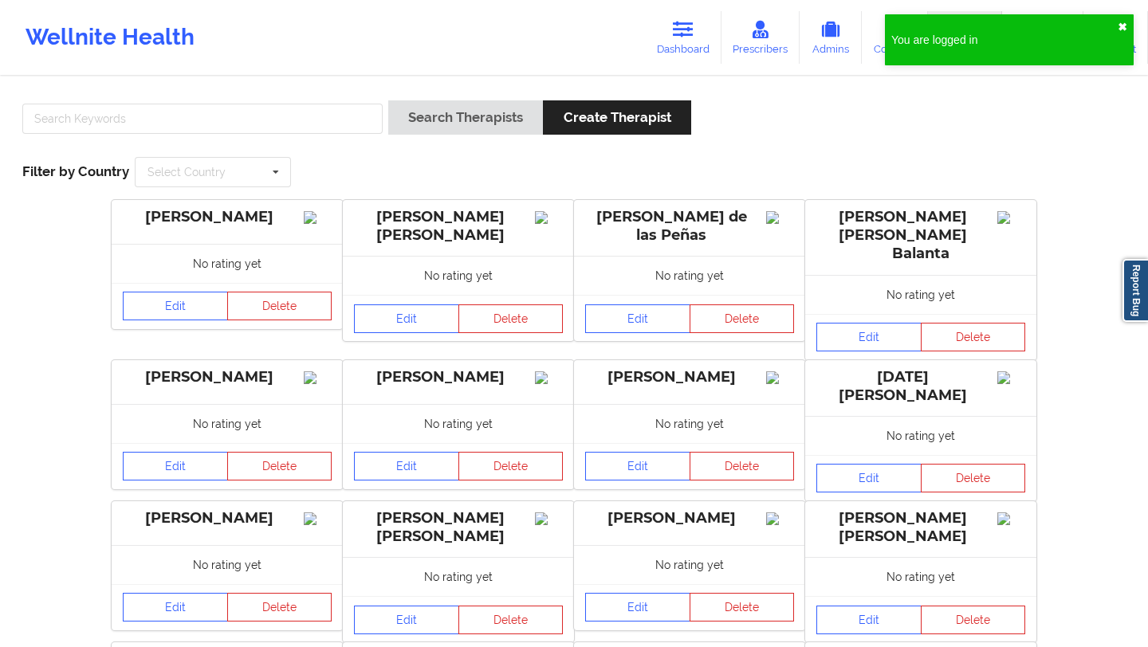  Describe the element at coordinates (1122, 27) in the screenshot. I see `button: close` at that location.